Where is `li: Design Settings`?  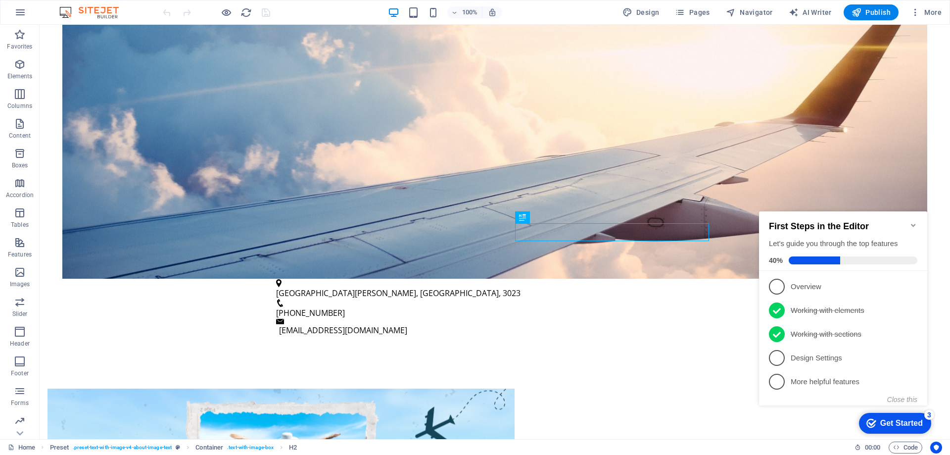 li: Design Settings is located at coordinates (88, 161).